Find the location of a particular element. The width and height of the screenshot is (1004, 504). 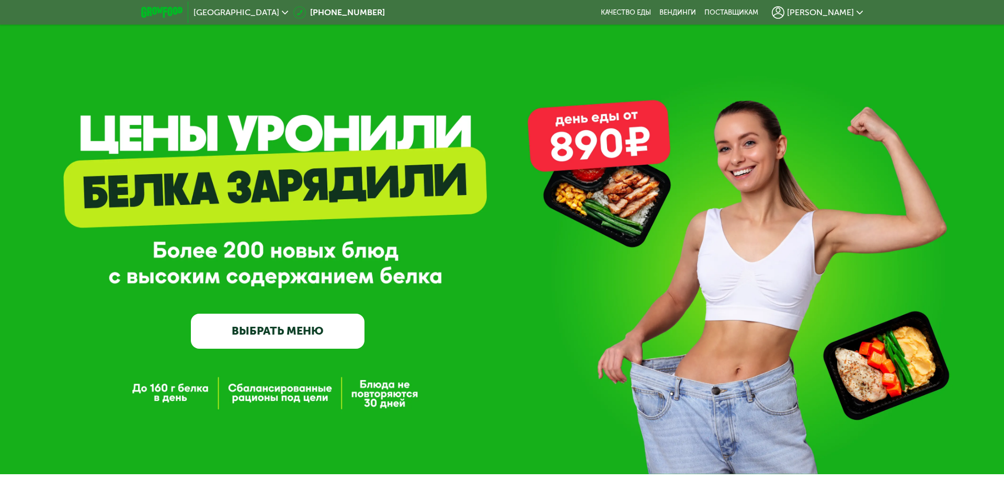

a: Качество еды is located at coordinates (626, 13).